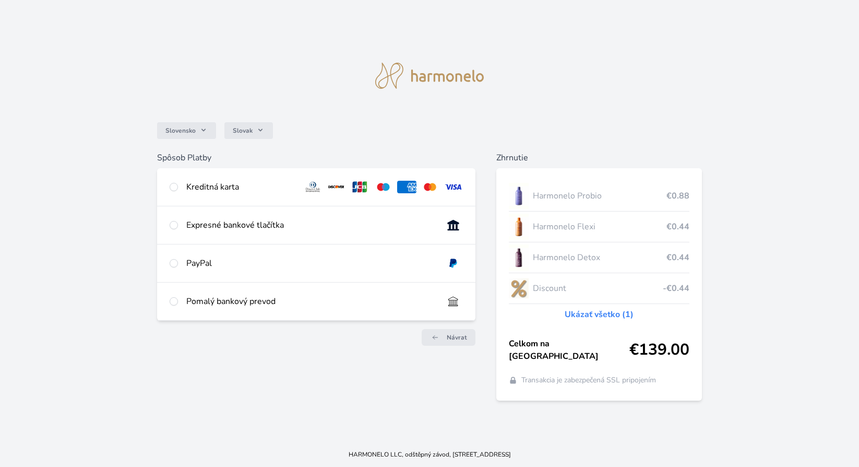 The image size is (859, 467). Describe the element at coordinates (453, 187) in the screenshot. I see `img: visa.svg` at that location.